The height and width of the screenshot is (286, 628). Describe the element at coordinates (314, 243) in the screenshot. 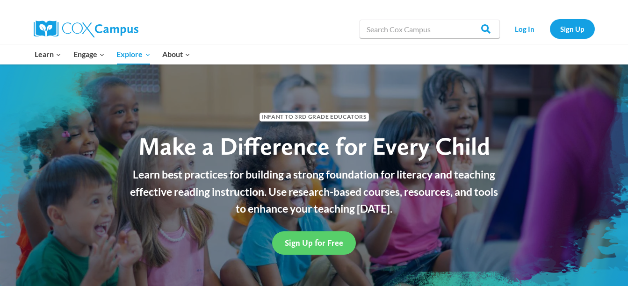

I see `a: Sign Up for Free` at that location.